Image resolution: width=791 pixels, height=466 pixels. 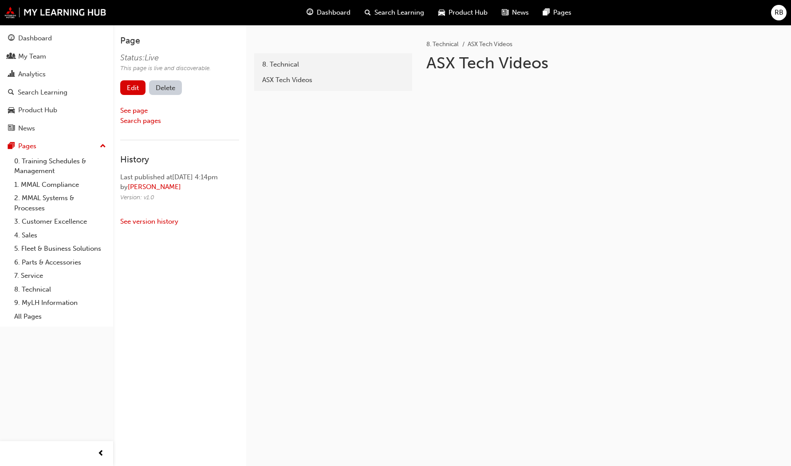 I want to click on a: car-iconProduct Hub, so click(x=463, y=12).